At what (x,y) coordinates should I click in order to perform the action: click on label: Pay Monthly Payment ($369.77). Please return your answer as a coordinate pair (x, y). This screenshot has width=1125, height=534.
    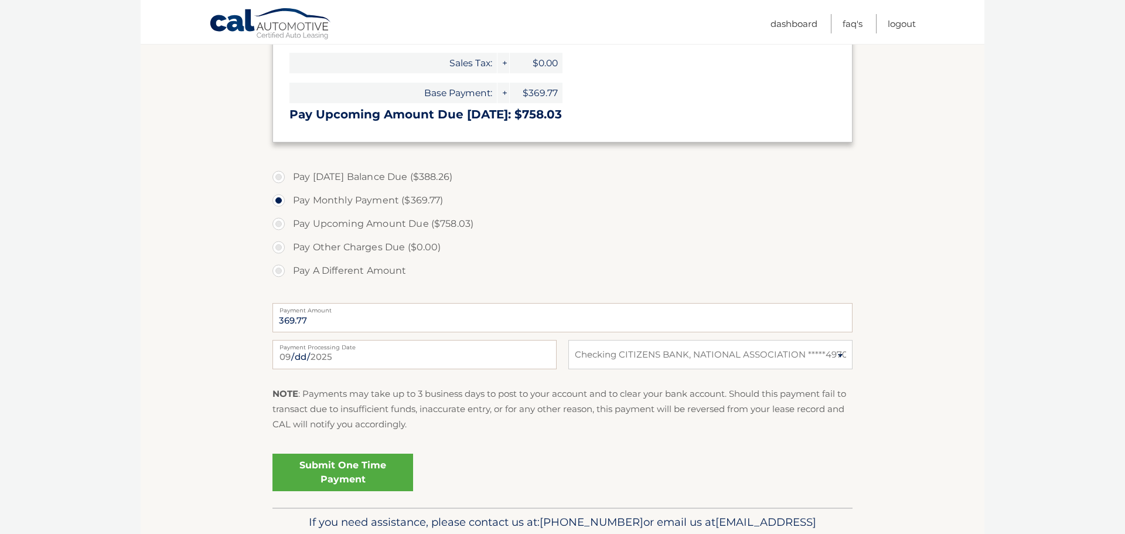
    Looking at the image, I should click on (563, 200).